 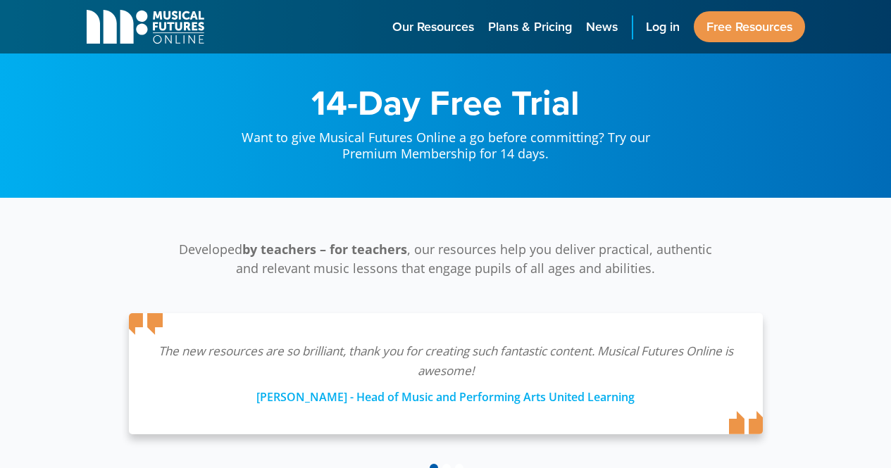 I want to click on h1: 14-Day Free Trial, so click(x=446, y=102).